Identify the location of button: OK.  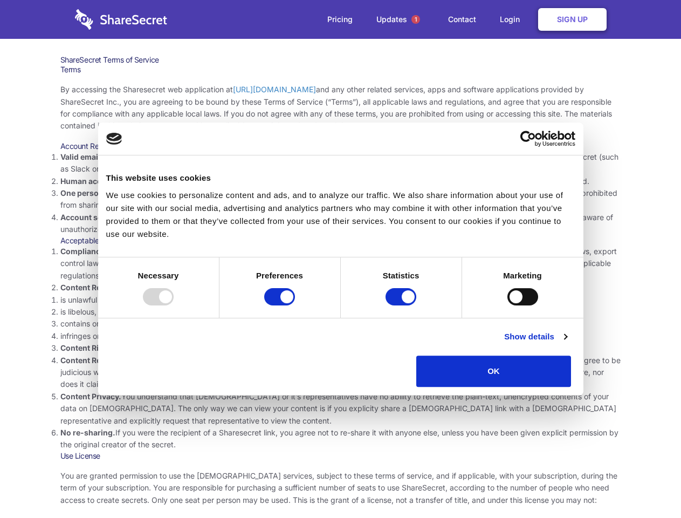
(493, 371).